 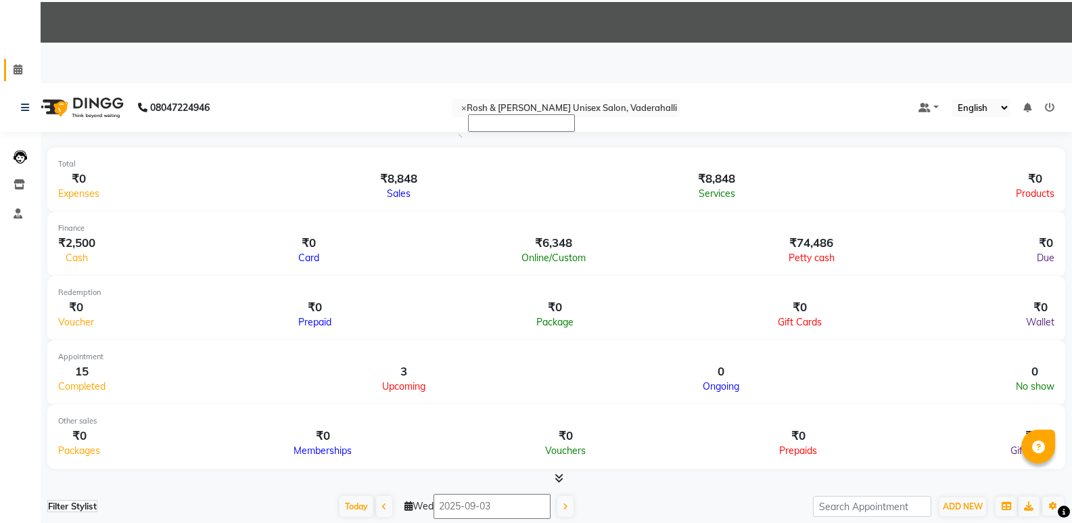 I want to click on div: ₹2,500, so click(x=76, y=243).